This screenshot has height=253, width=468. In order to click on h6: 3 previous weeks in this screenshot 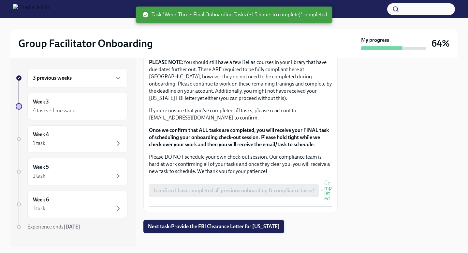, I will do `click(52, 78)`.